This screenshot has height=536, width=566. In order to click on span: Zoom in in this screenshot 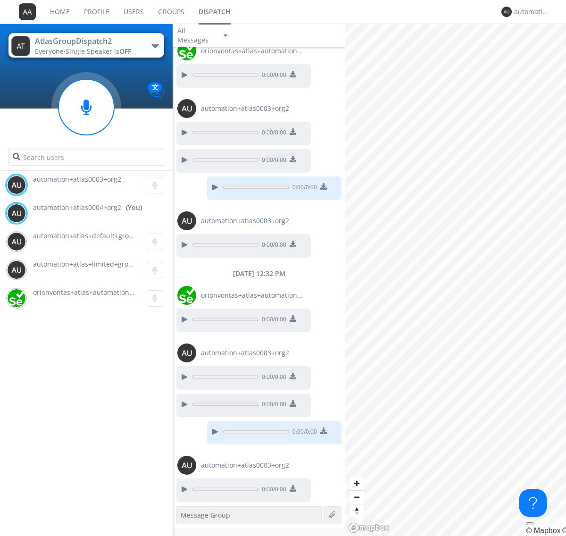, I will do `click(357, 483)`.